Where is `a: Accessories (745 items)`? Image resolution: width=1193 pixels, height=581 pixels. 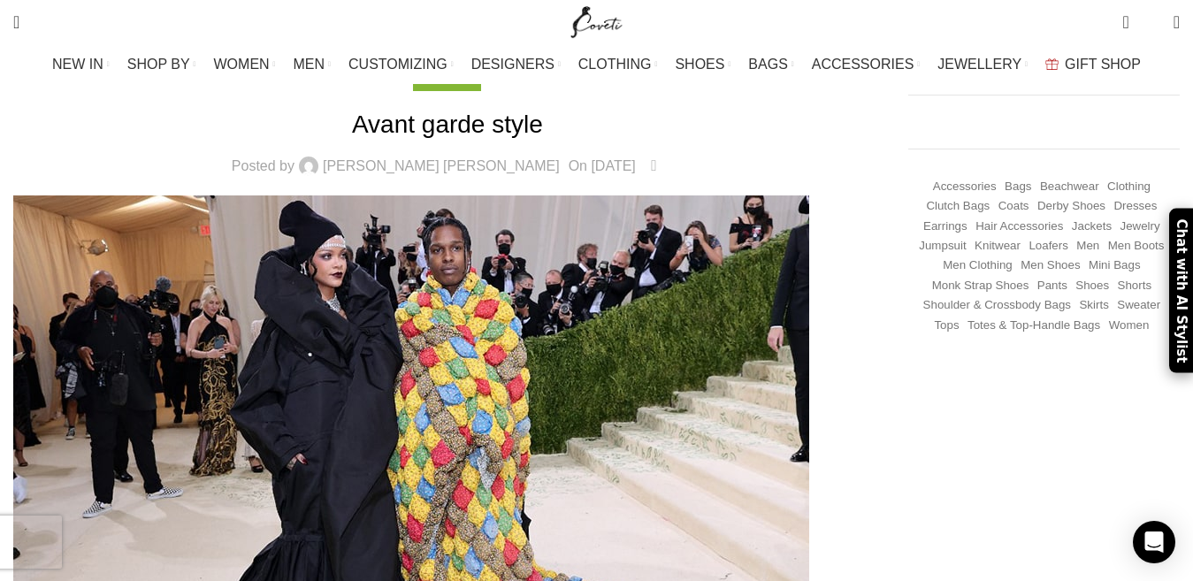 a: Accessories (745 items) is located at coordinates (965, 187).